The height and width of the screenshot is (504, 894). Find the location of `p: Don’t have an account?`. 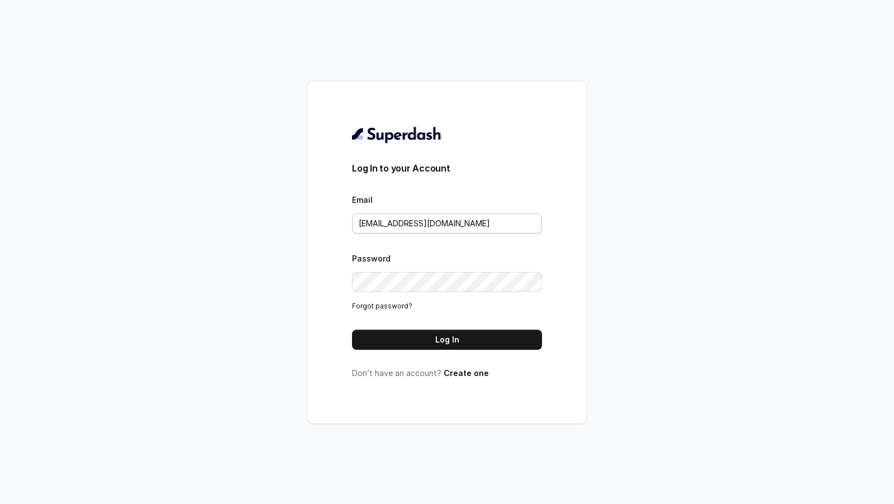

p: Don’t have an account? is located at coordinates (447, 373).